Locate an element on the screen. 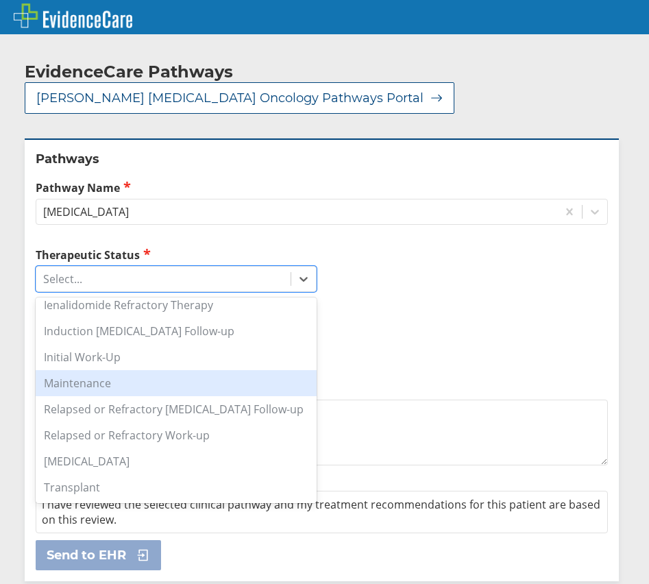 The image size is (649, 584). div: Relapsed or Refractory Work-up is located at coordinates (176, 435).